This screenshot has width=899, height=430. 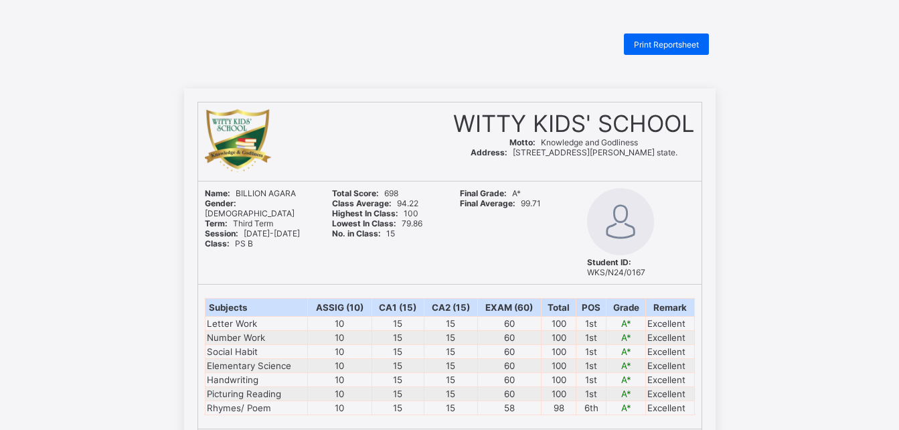 What do you see at coordinates (363, 233) in the screenshot?
I see `span: 15` at bounding box center [363, 233].